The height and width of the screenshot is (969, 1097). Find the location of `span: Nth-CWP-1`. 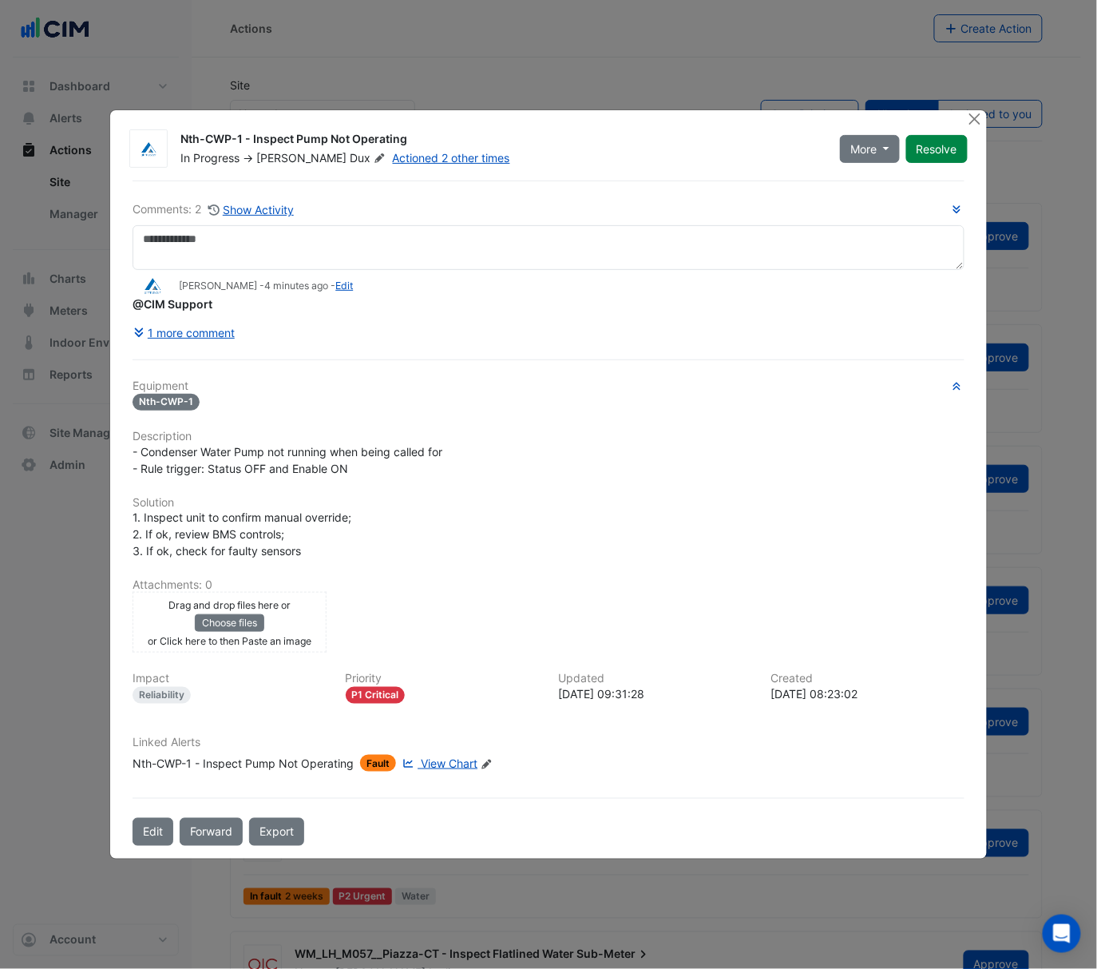

span: Nth-CWP-1 is located at coordinates (166, 402).